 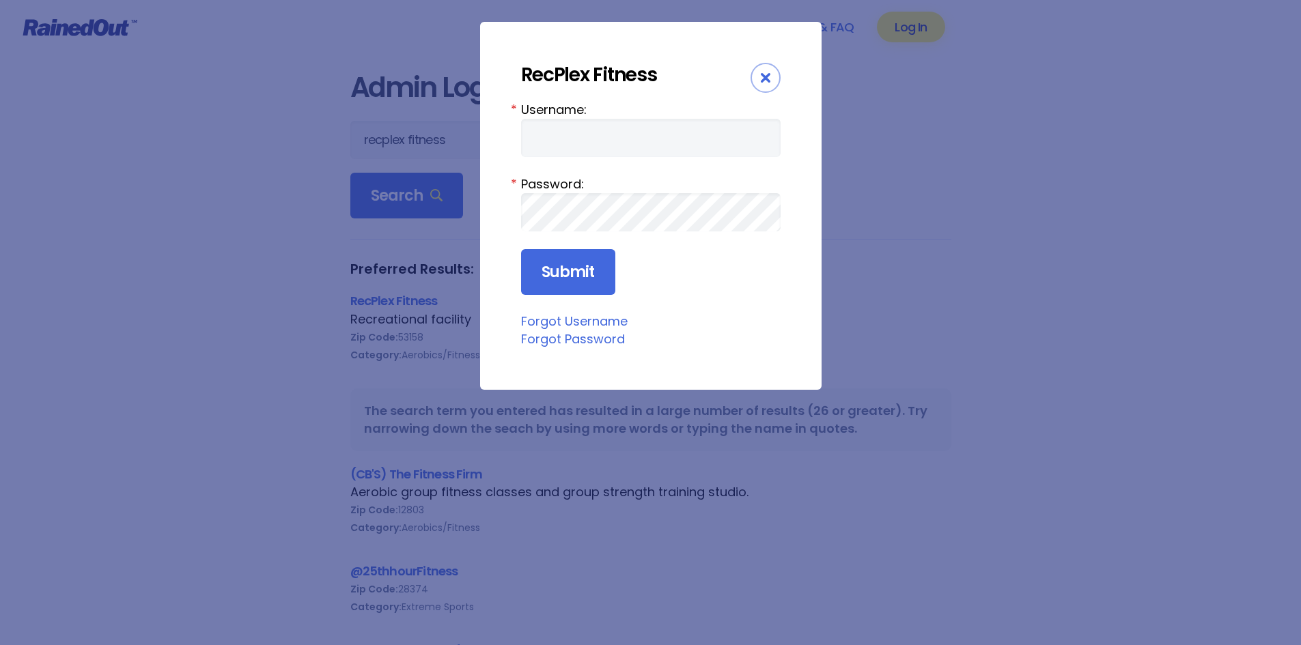 What do you see at coordinates (651, 109) in the screenshot?
I see `label: Username:` at bounding box center [651, 109].